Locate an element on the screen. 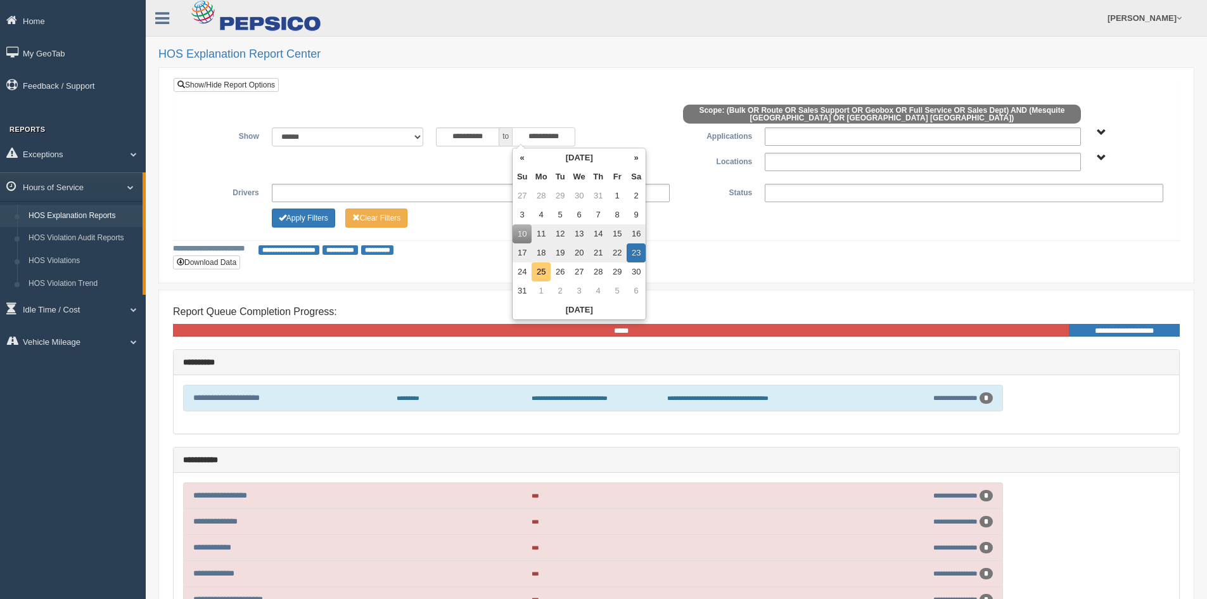  th: Su is located at coordinates (522, 177).